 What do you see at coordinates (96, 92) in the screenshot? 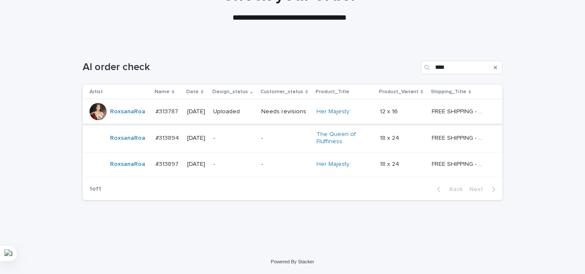
I see `p: Artist` at bounding box center [96, 92].